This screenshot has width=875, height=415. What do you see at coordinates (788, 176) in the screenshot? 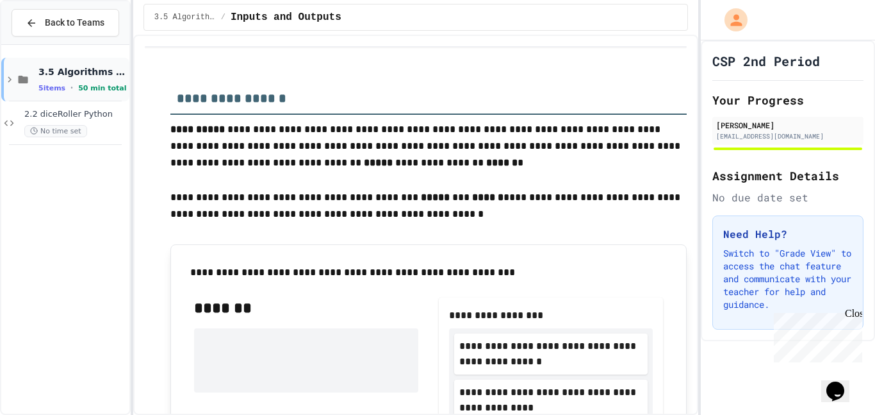
I see `h2: Assignment Details` at bounding box center [788, 176].